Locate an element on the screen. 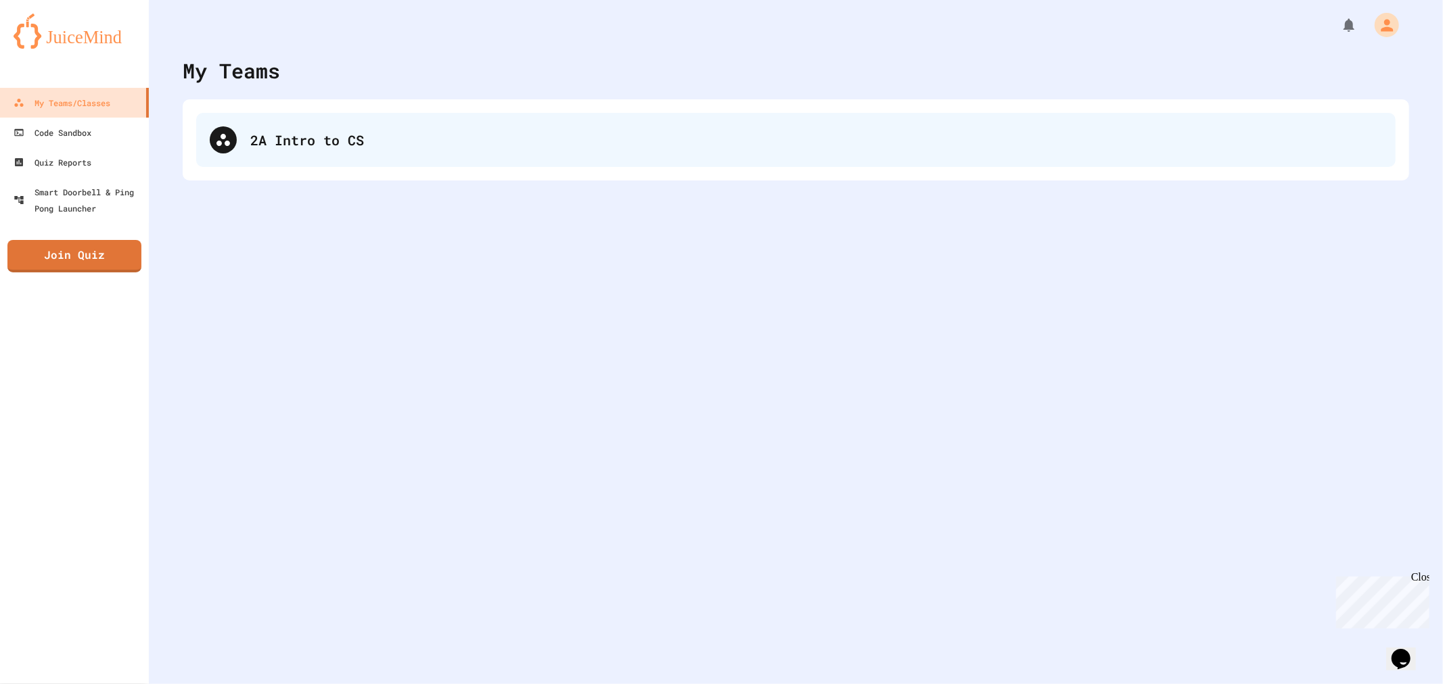  div: Chat with us now!Close is located at coordinates (49, 45).